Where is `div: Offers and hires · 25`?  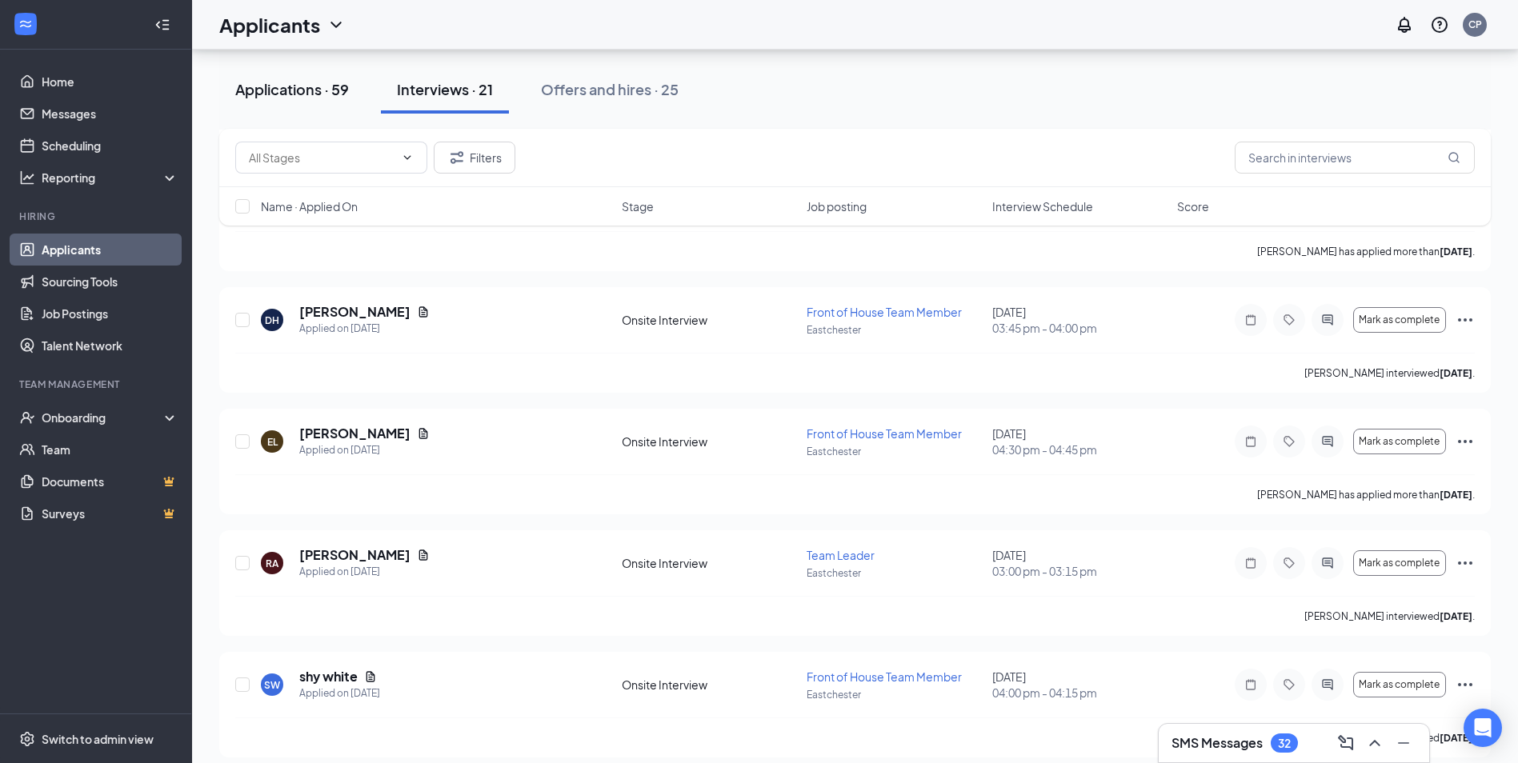
div: Offers and hires · 25 is located at coordinates (610, 89).